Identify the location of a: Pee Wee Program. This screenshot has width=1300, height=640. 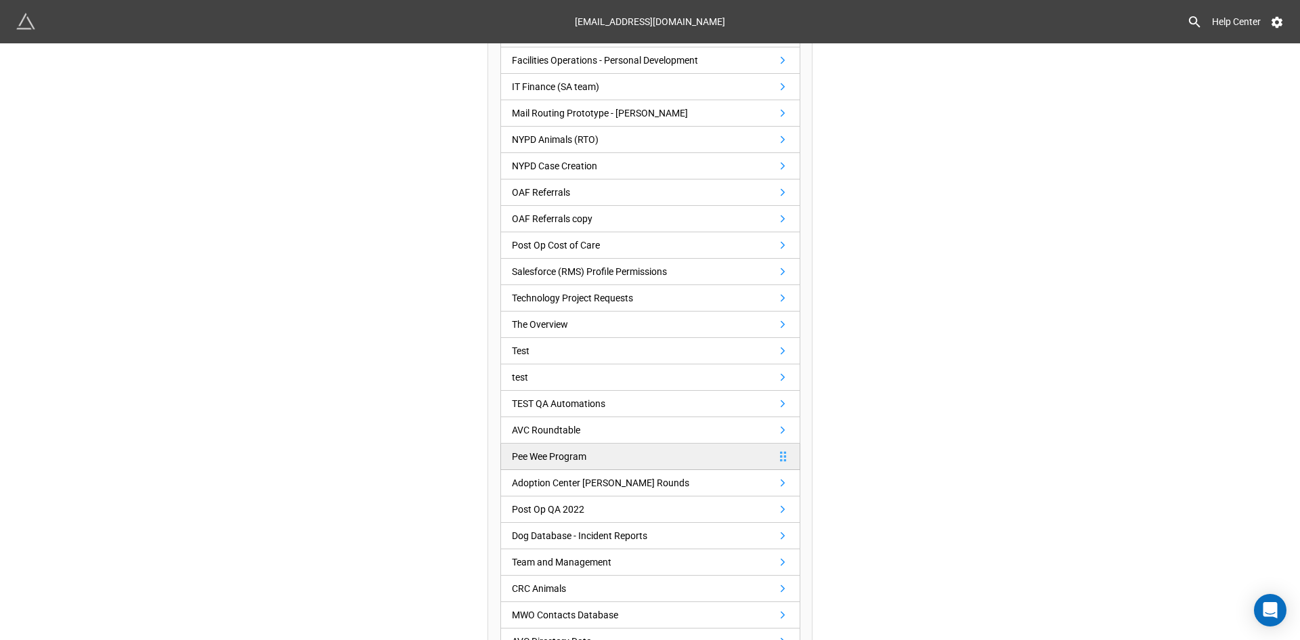
(650, 456).